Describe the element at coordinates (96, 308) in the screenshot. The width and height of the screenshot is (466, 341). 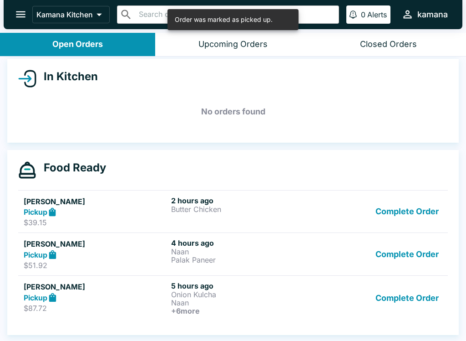
I see `p: $87.72` at that location.